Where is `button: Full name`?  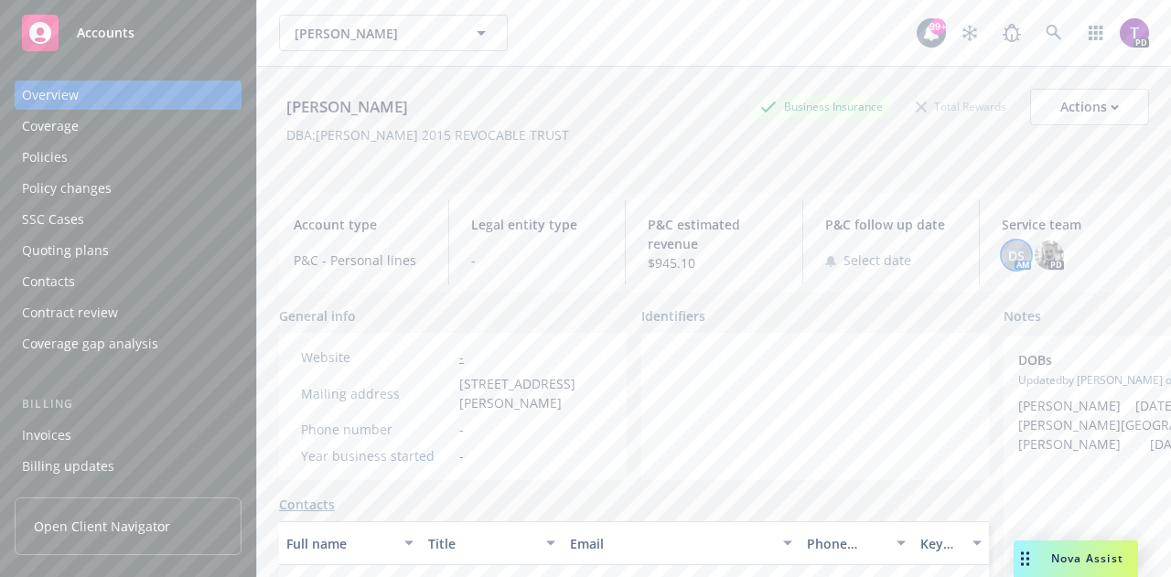 button: Full name is located at coordinates (349, 543).